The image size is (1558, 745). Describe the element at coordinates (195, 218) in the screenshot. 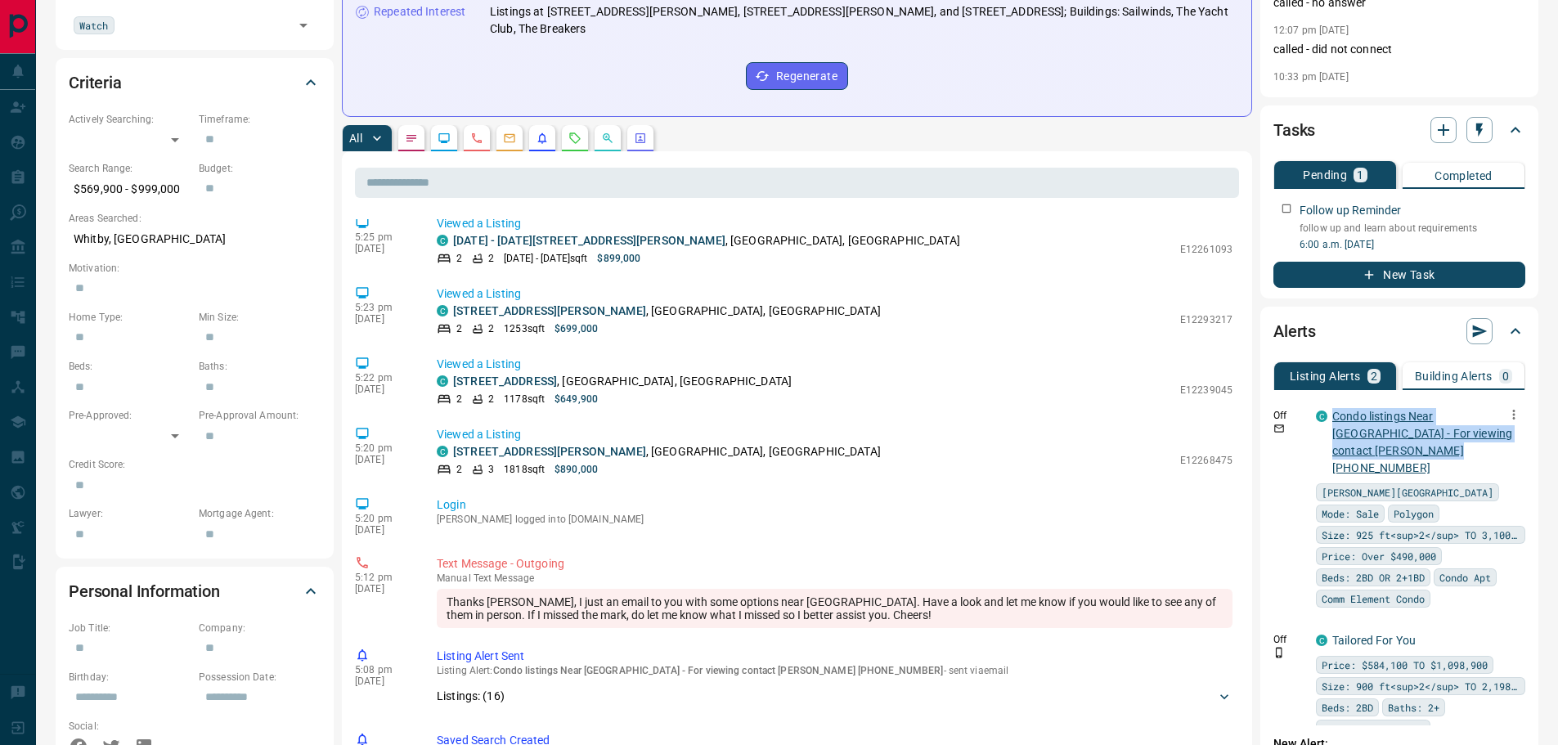

I see `p: Areas Searched:` at that location.